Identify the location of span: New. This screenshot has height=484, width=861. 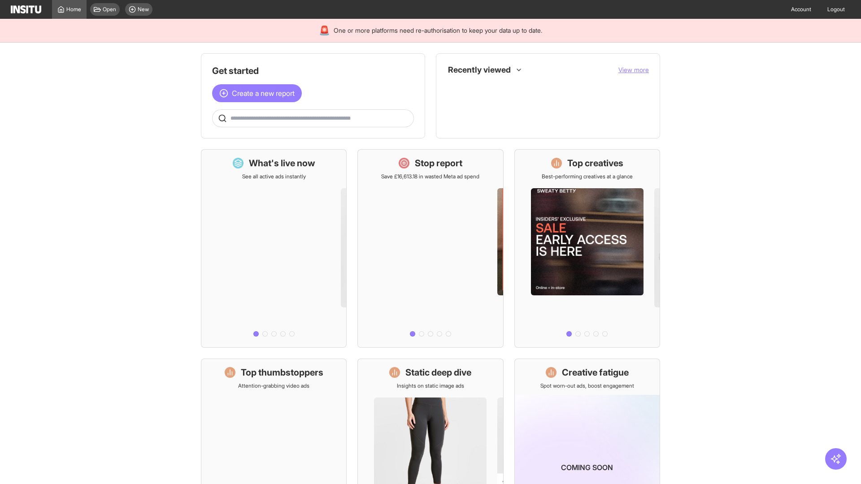
(143, 9).